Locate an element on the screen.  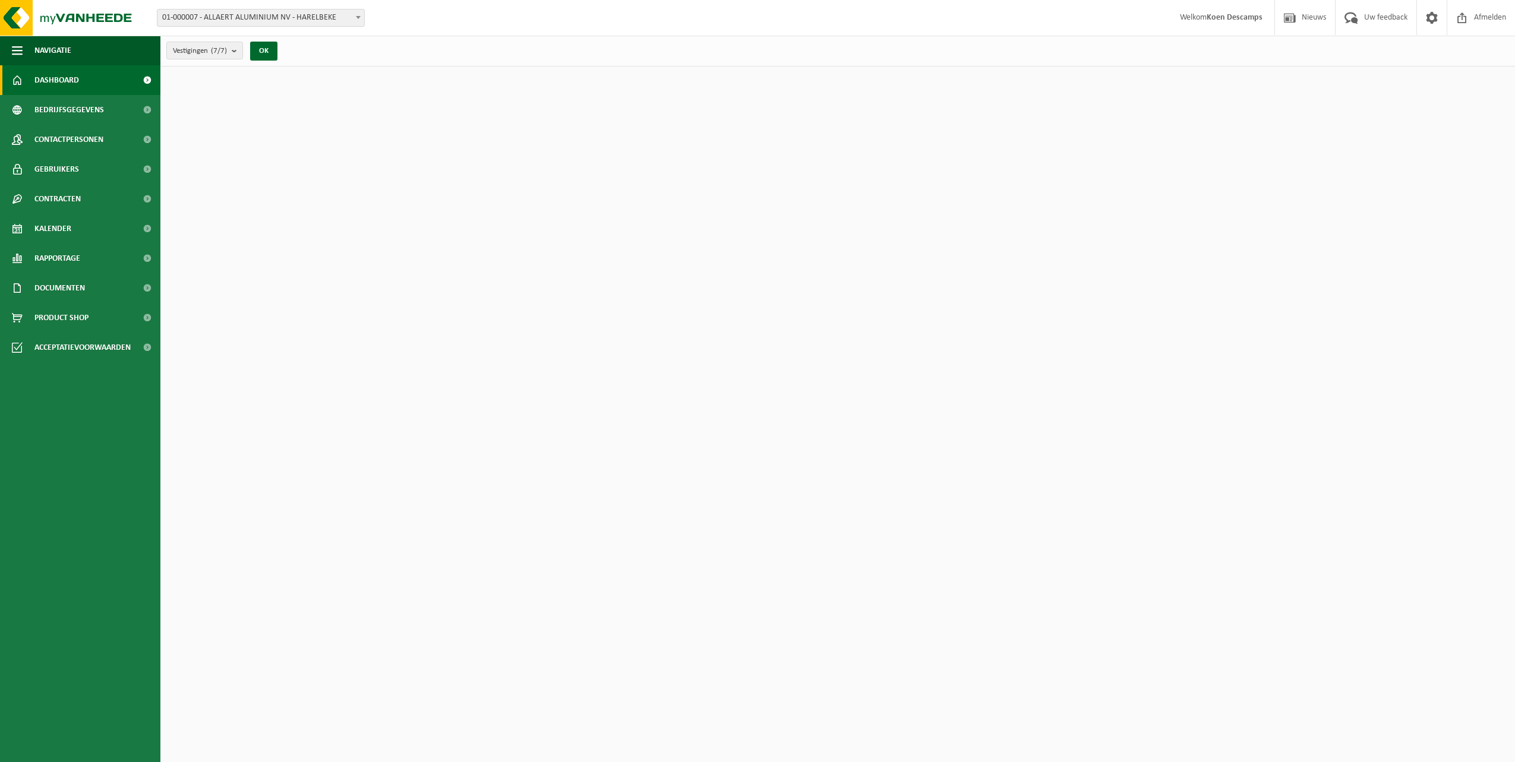
count: (7/7) is located at coordinates (219, 51).